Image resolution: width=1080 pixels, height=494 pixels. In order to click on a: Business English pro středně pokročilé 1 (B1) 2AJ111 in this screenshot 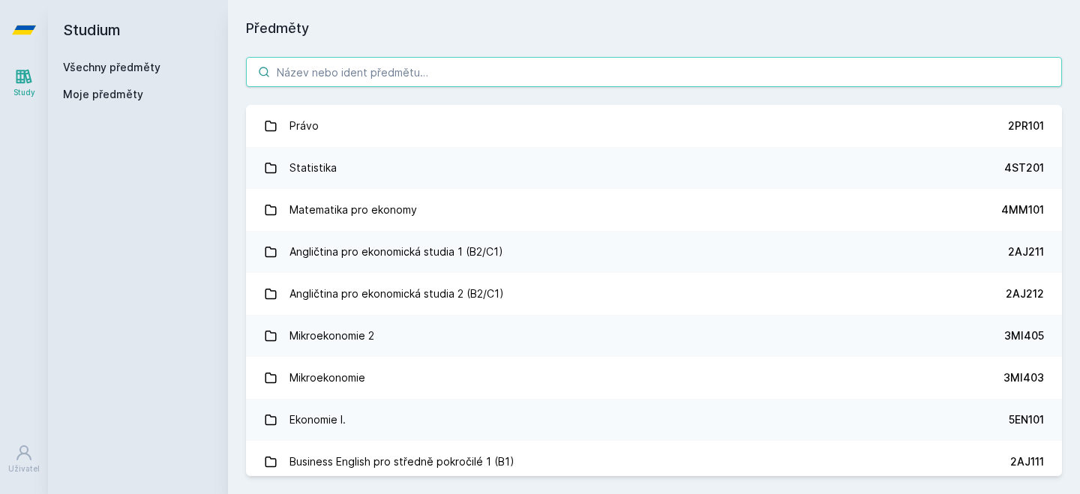, I will do `click(654, 462)`.